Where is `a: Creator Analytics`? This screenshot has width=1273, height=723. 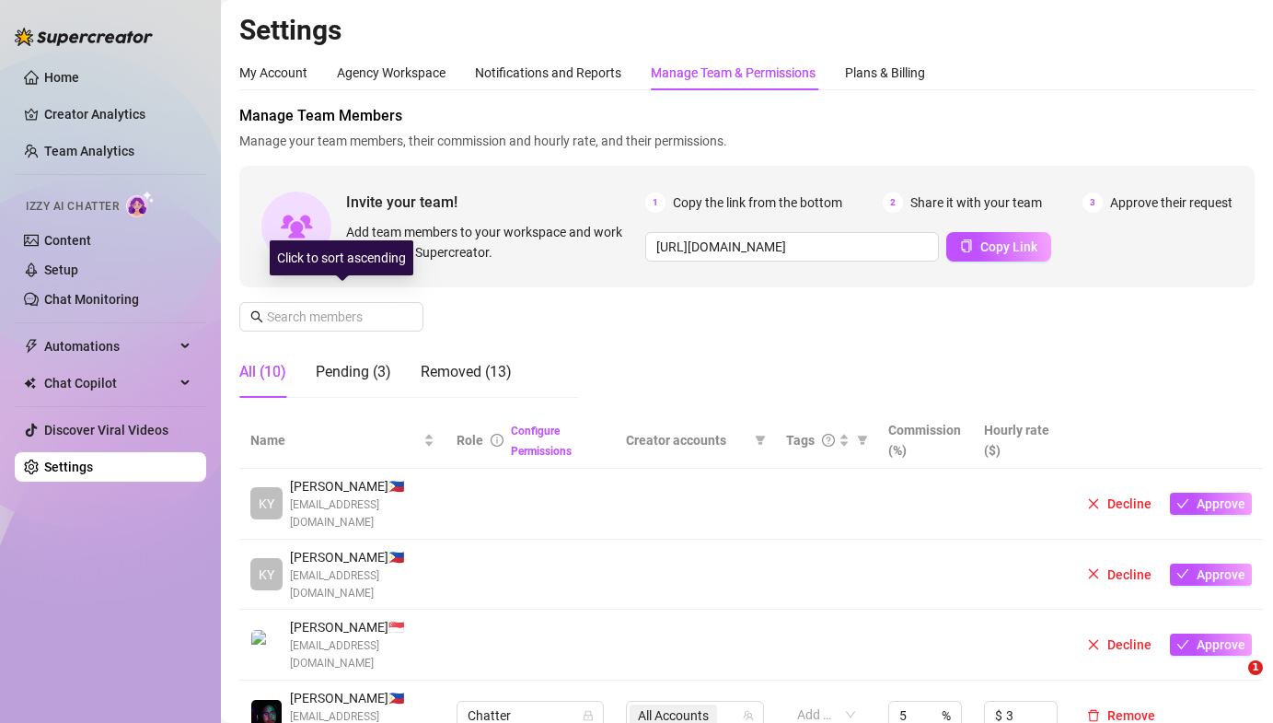 a: Creator Analytics is located at coordinates (118, 114).